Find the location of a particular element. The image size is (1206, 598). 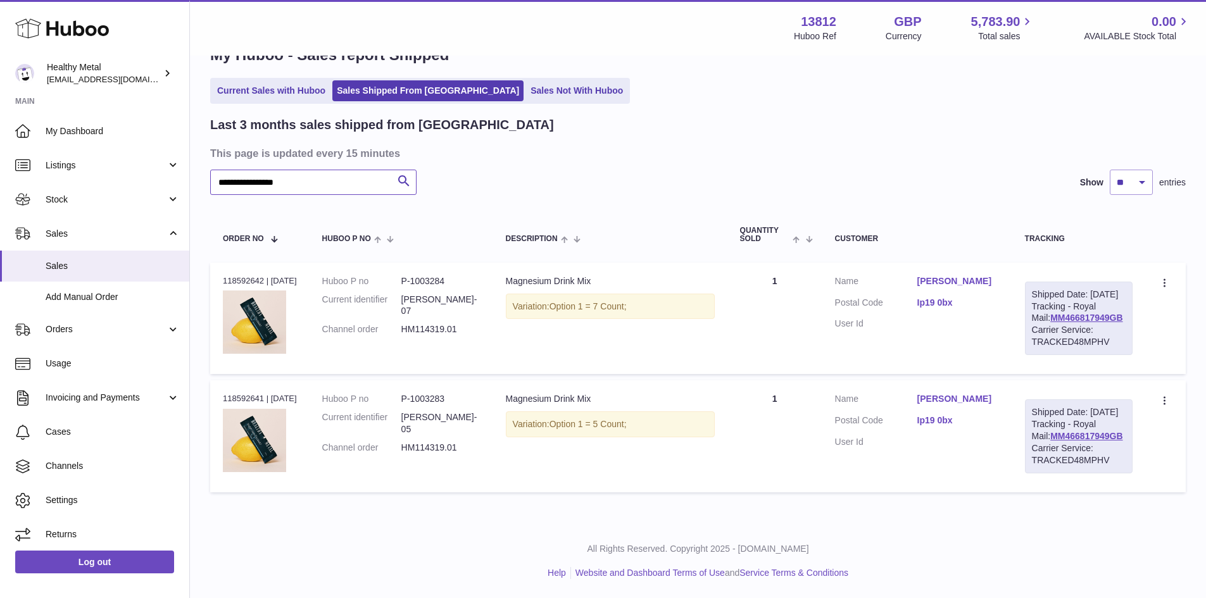

div: Tracking is located at coordinates (1079, 239).